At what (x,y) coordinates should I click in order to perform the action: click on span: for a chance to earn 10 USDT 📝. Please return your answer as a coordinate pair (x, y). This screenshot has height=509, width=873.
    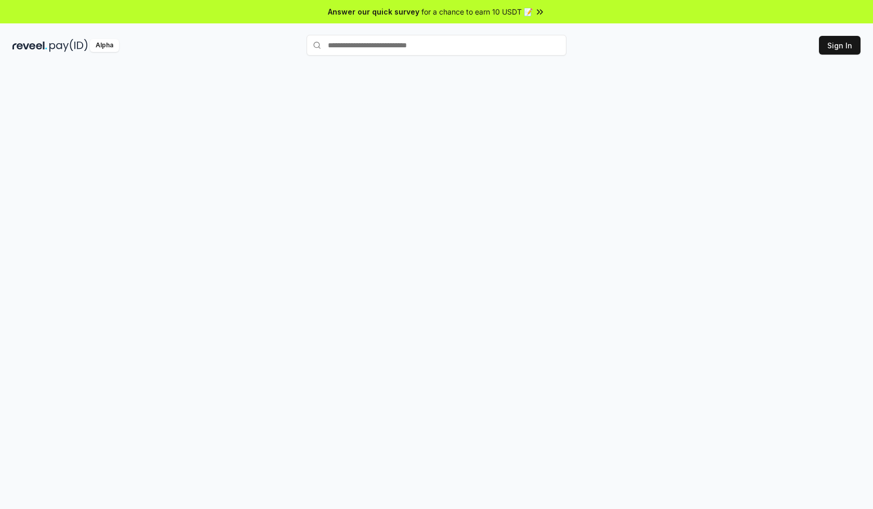
    Looking at the image, I should click on (477, 11).